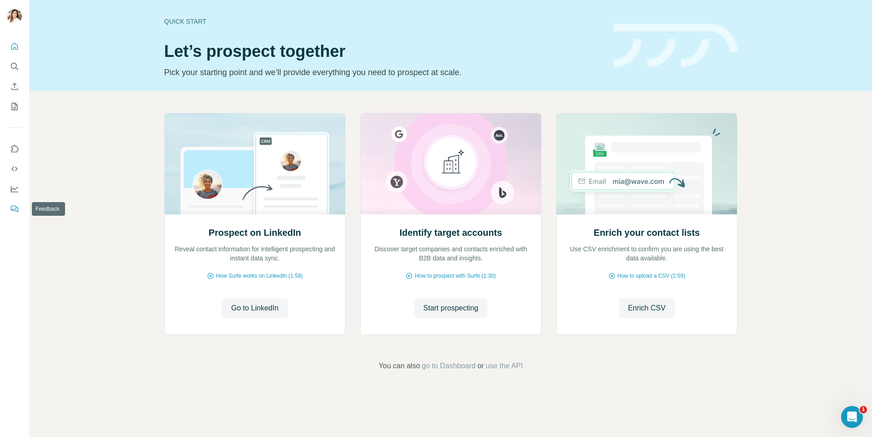 The width and height of the screenshot is (872, 437). Describe the element at coordinates (15, 16) in the screenshot. I see `img: Avatar` at that location.